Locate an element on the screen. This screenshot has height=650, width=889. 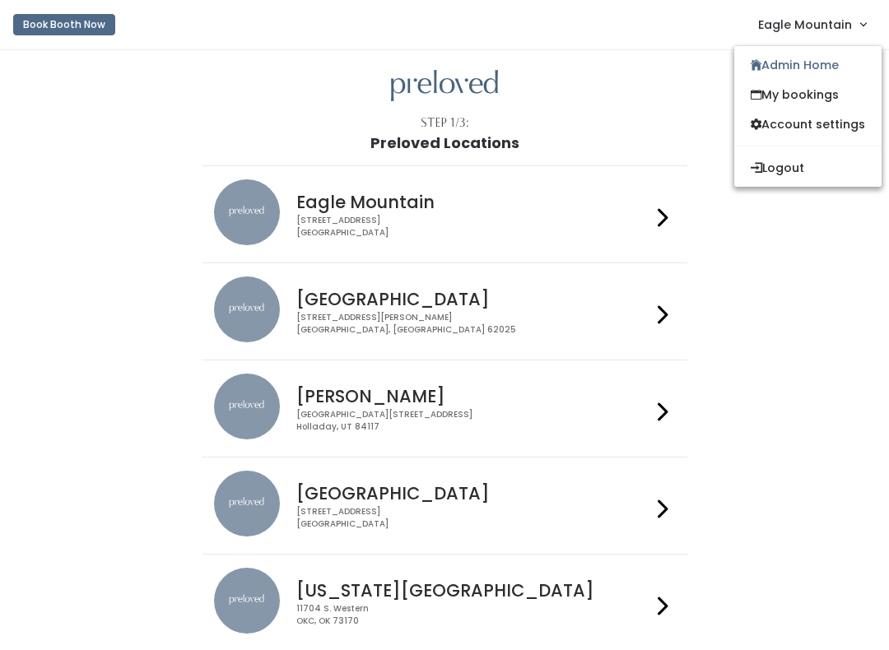
h4: Eagle Mountain is located at coordinates (473, 202).